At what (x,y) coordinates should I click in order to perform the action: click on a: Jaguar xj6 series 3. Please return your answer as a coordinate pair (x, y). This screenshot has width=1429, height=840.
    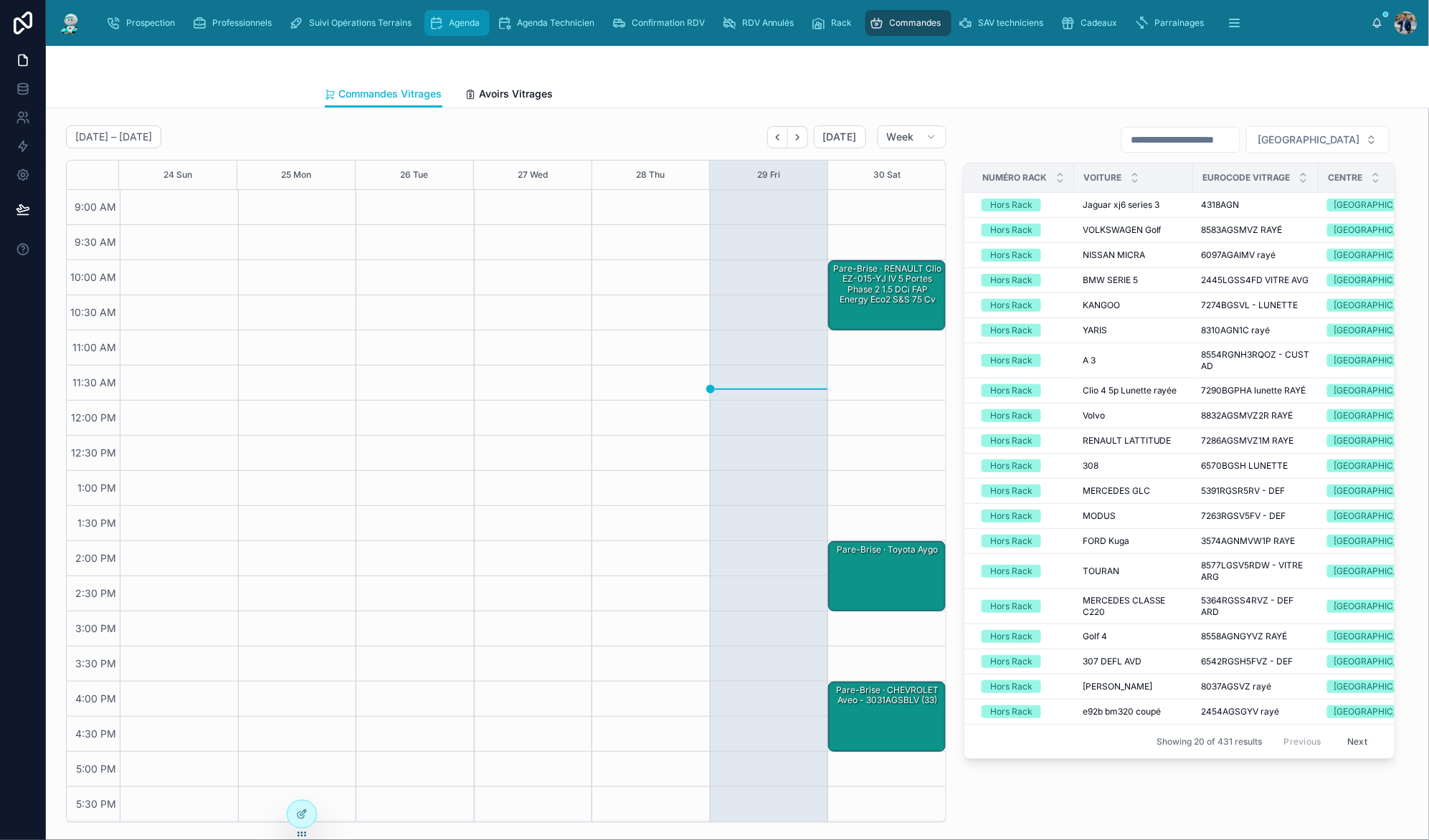
    Looking at the image, I should click on (1134, 205).